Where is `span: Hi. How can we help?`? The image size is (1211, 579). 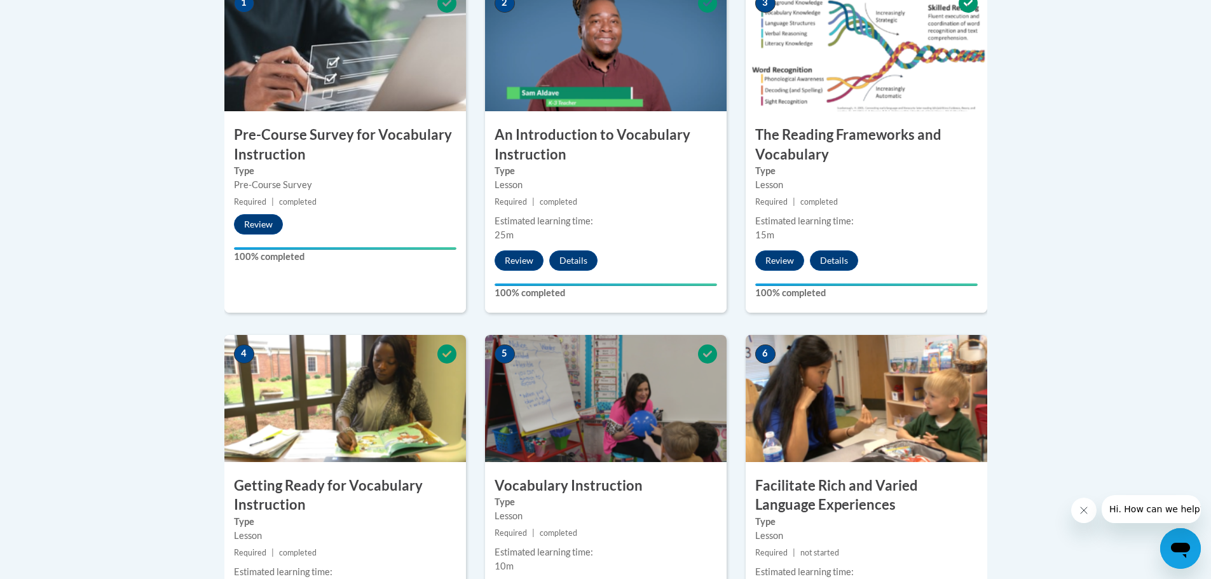
span: Hi. How can we help? is located at coordinates (55, 14).